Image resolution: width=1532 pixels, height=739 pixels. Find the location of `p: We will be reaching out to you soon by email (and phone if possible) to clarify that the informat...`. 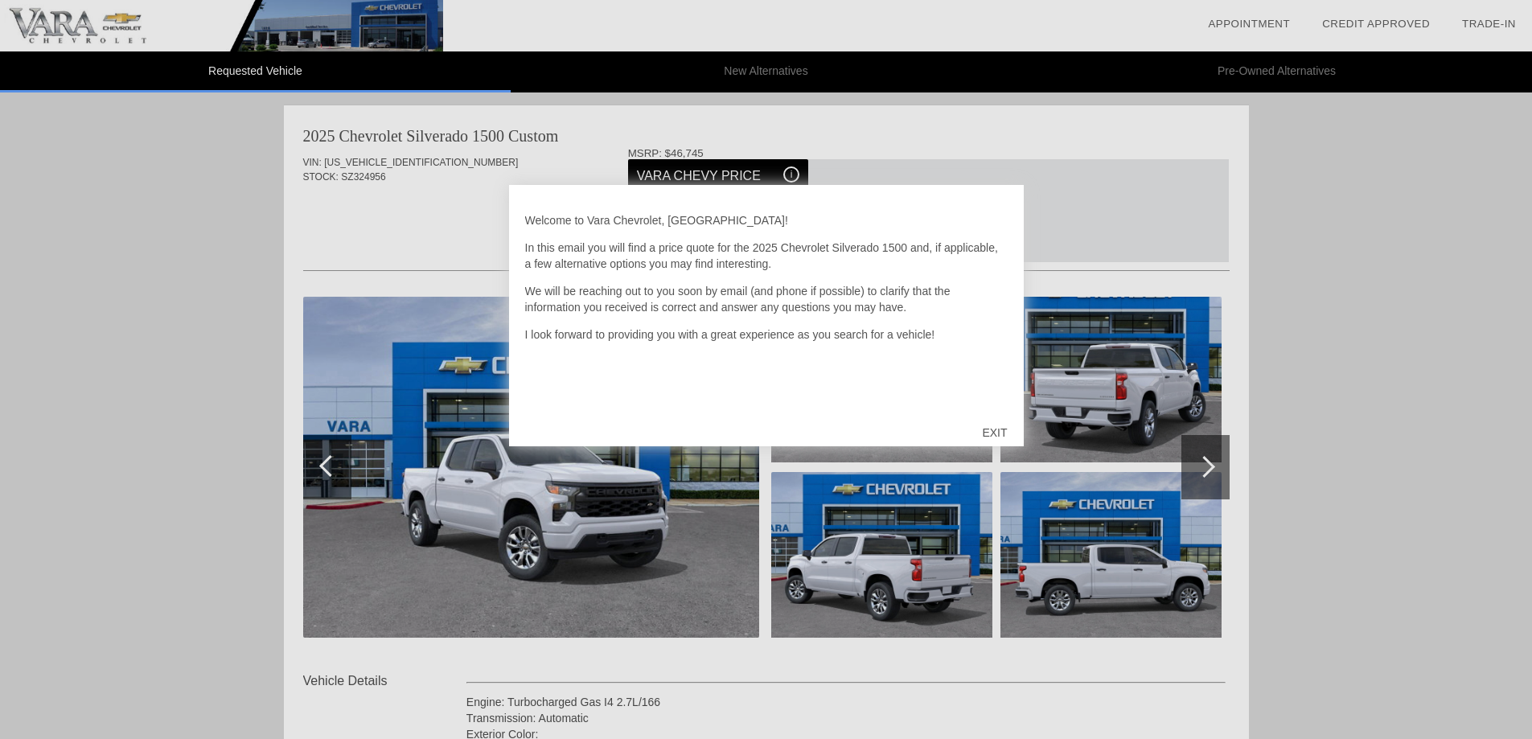

p: We will be reaching out to you soon by email (and phone if possible) to clarify that the informat... is located at coordinates (766, 299).